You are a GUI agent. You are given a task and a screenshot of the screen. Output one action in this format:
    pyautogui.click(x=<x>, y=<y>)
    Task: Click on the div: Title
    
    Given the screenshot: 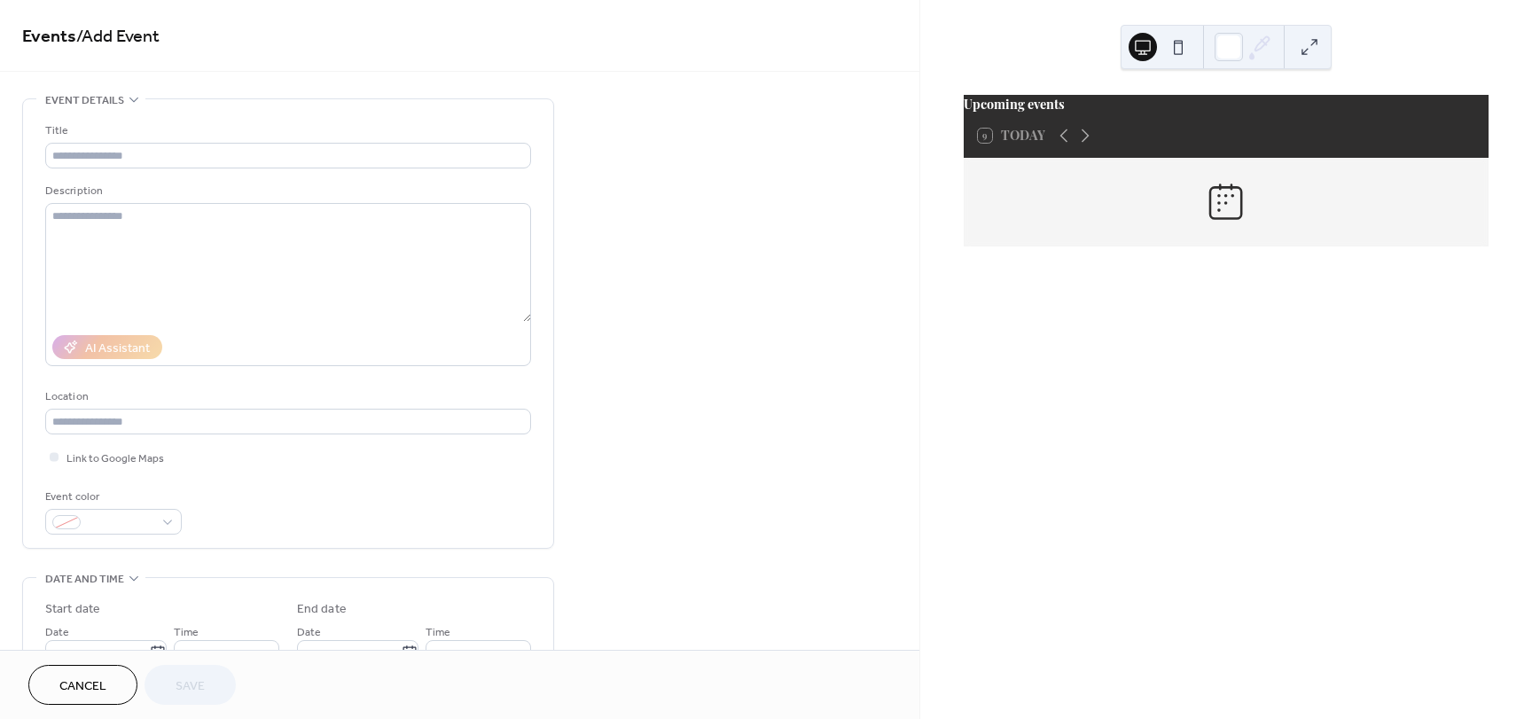 What is the action you would take?
    pyautogui.click(x=286, y=130)
    